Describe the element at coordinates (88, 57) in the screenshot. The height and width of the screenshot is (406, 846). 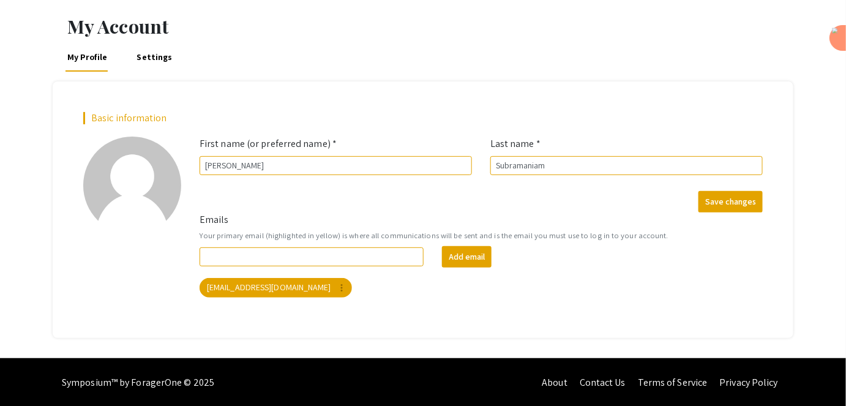
I see `a: My Profile` at that location.